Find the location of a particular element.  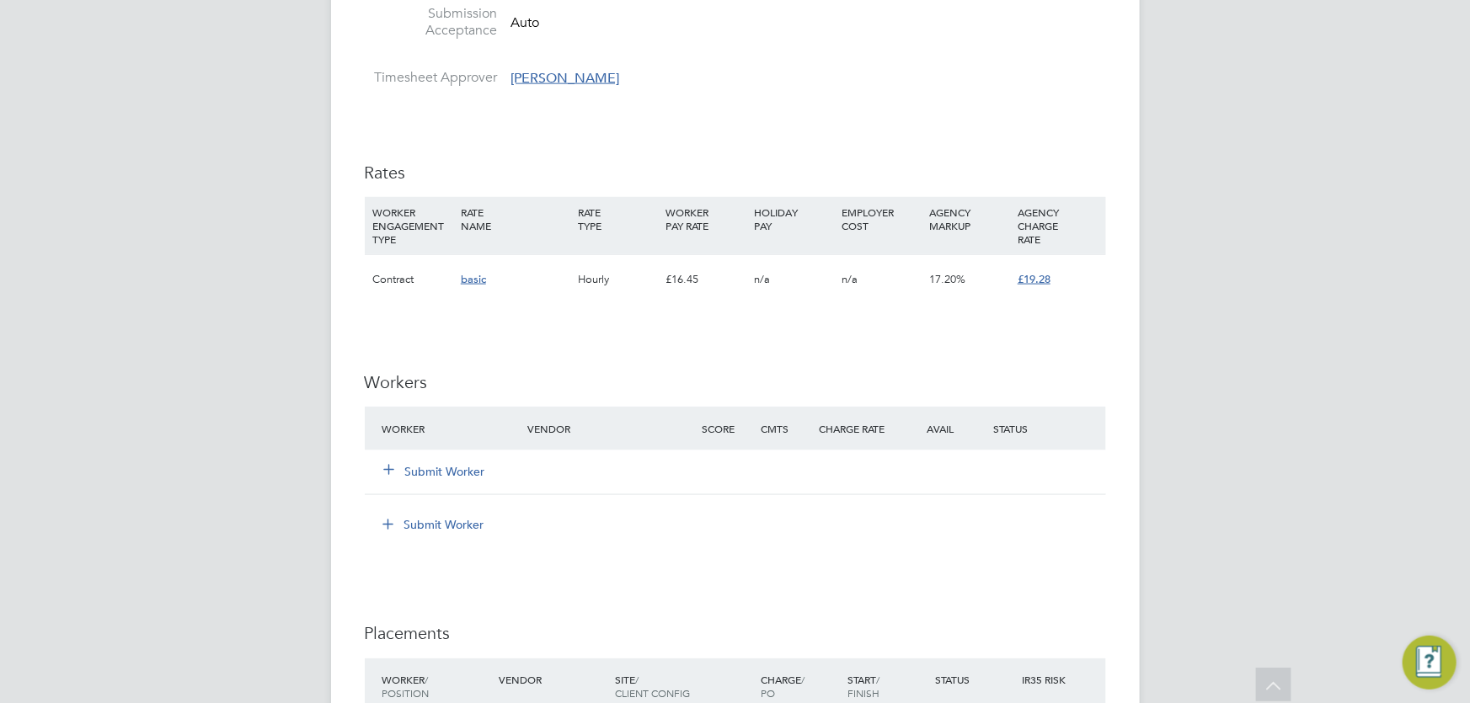

span: / PO is located at coordinates (782, 687).